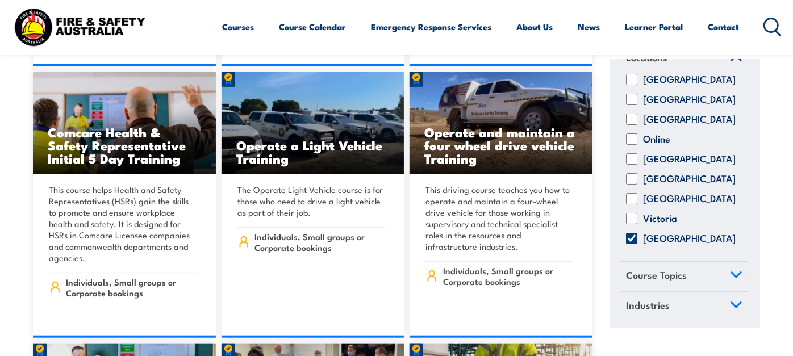  I want to click on a: Contact, so click(723, 27).